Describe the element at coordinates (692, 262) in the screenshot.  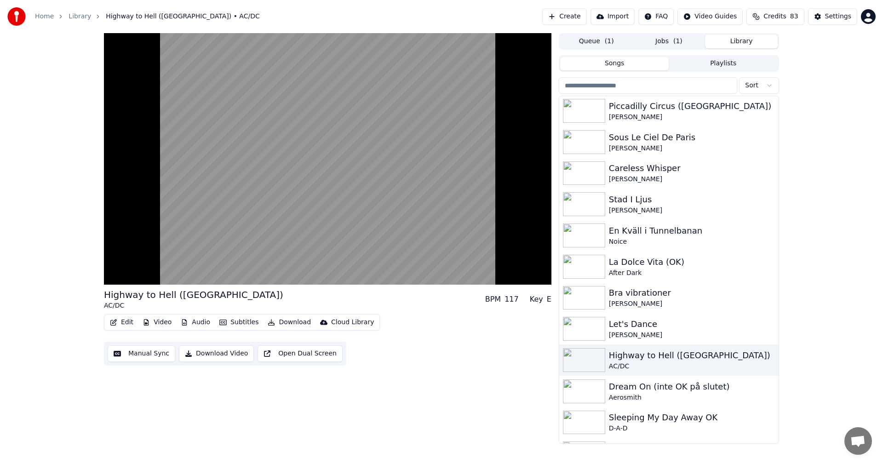
I see `div: La Dolce Vita (OK)` at that location.